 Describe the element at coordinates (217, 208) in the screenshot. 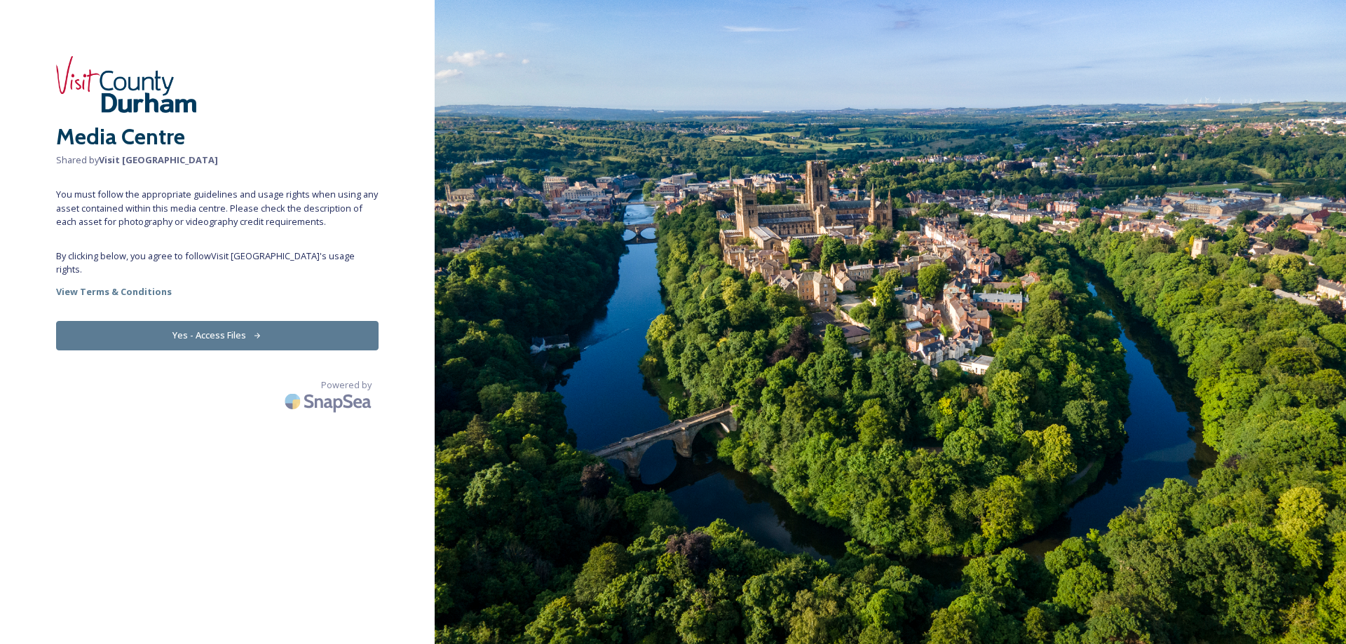

I see `span: You must follow the appropriate guidelines and usage rights when using any asset contained within...` at that location.